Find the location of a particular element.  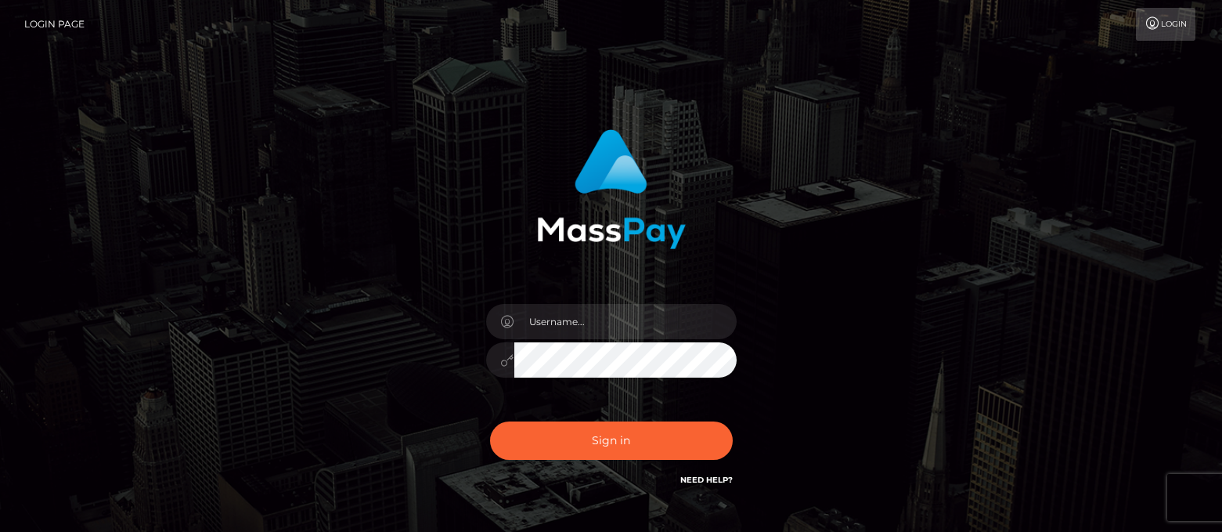

a: Need Help? is located at coordinates (706, 479).